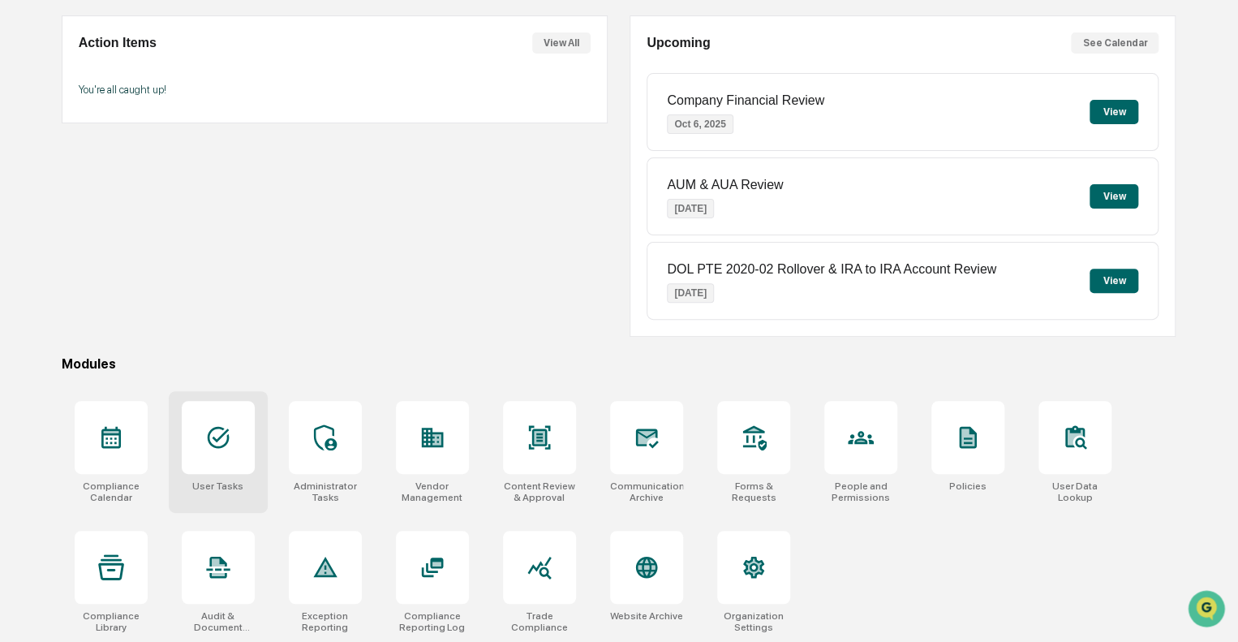  I want to click on a: 🔎Data Lookup, so click(59, 243).